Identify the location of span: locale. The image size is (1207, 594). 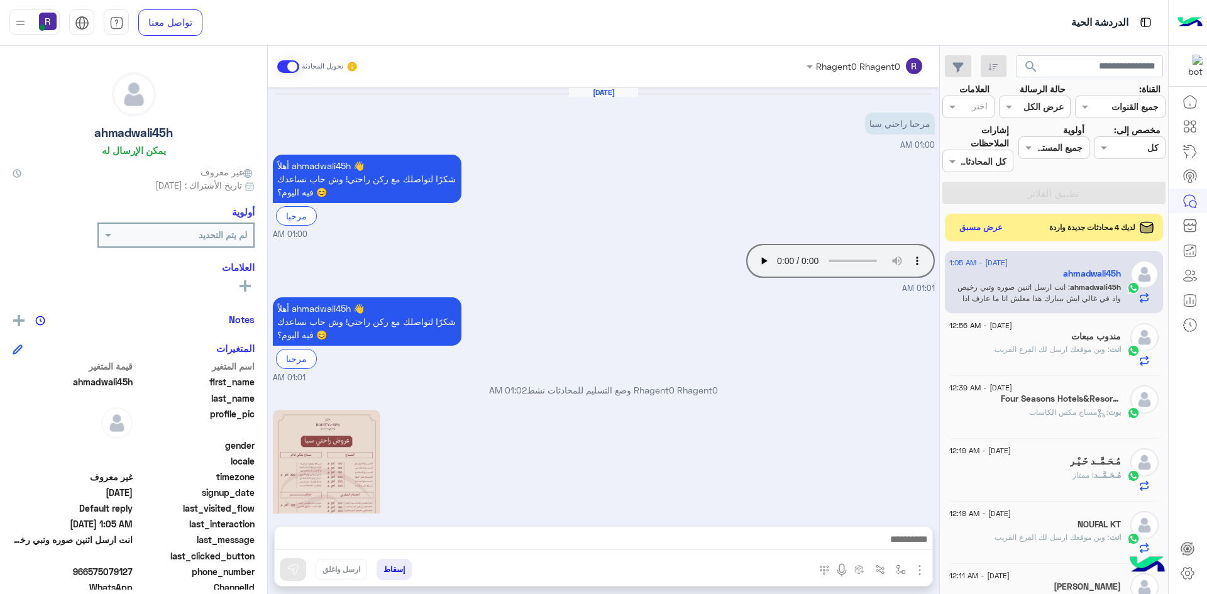
(195, 461).